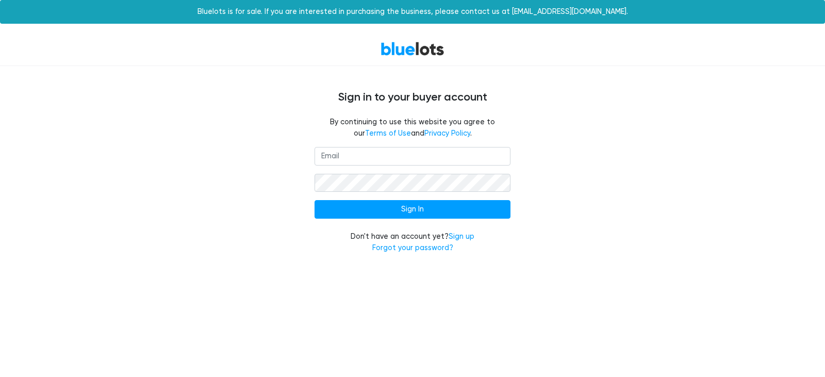 This screenshot has width=825, height=377. What do you see at coordinates (412, 127) in the screenshot?
I see `fieldset: By continuing to use this website you agree to our and .` at bounding box center [412, 127].